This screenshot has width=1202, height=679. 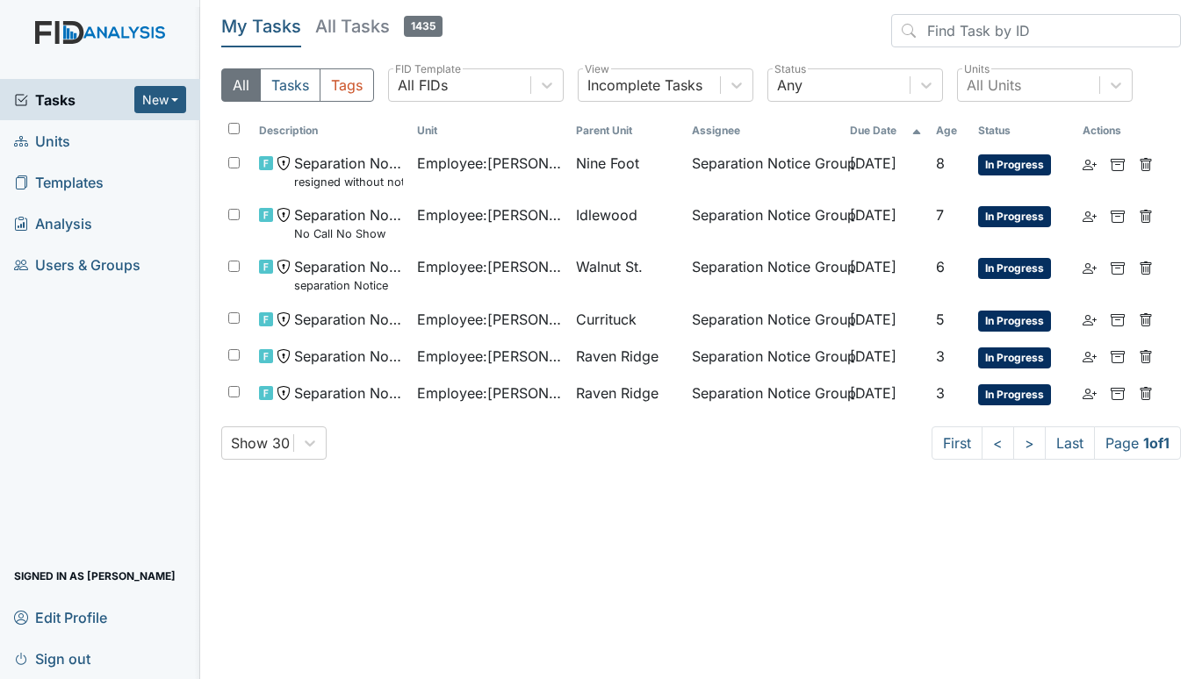 I want to click on span: Templates, so click(x=59, y=182).